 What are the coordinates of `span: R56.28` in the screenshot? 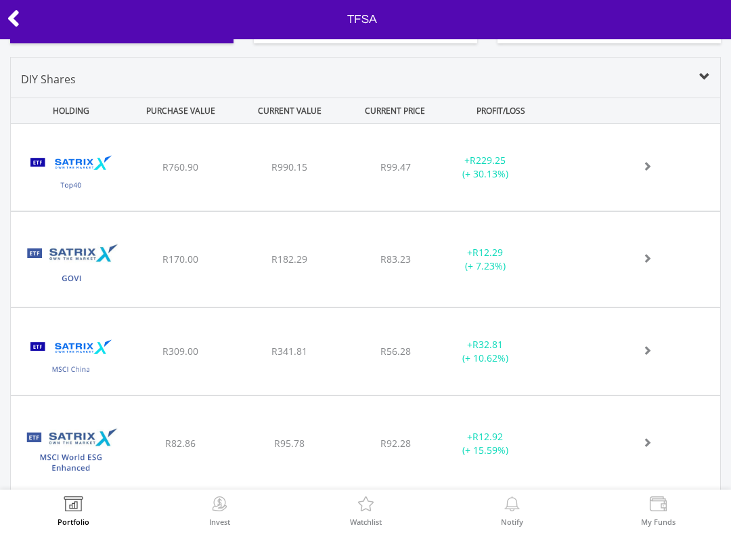 It's located at (395, 351).